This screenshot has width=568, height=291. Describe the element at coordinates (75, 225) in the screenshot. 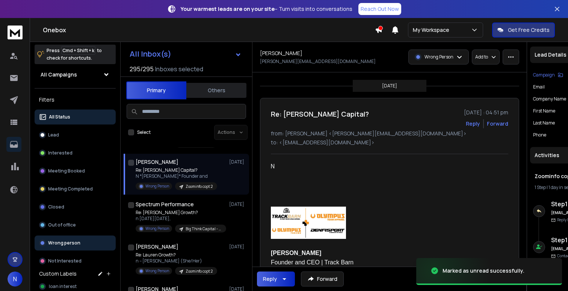

I see `button: Out of office` at that location.